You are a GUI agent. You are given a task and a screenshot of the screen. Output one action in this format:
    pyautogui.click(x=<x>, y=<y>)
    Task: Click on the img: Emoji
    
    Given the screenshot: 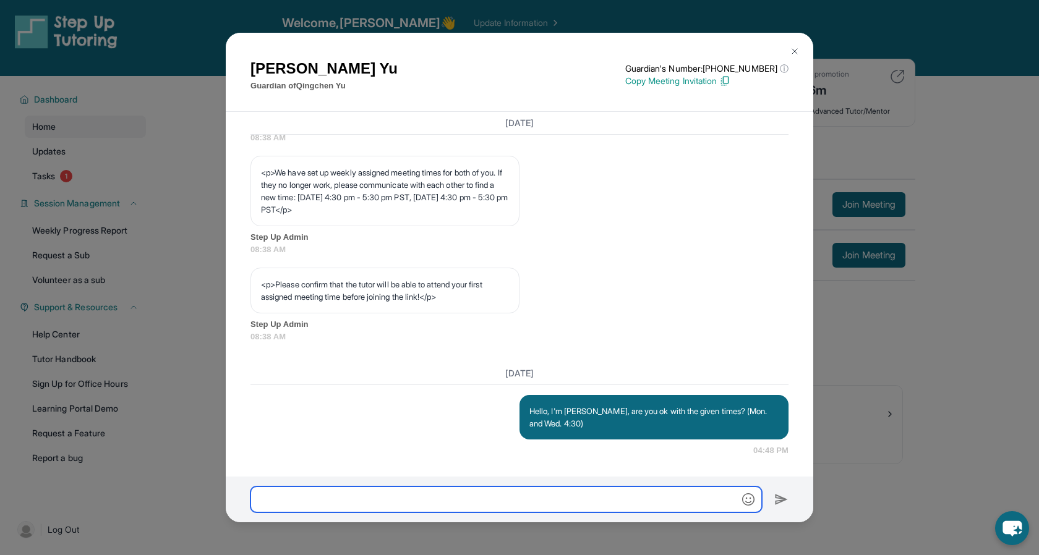 What is the action you would take?
    pyautogui.click(x=748, y=500)
    